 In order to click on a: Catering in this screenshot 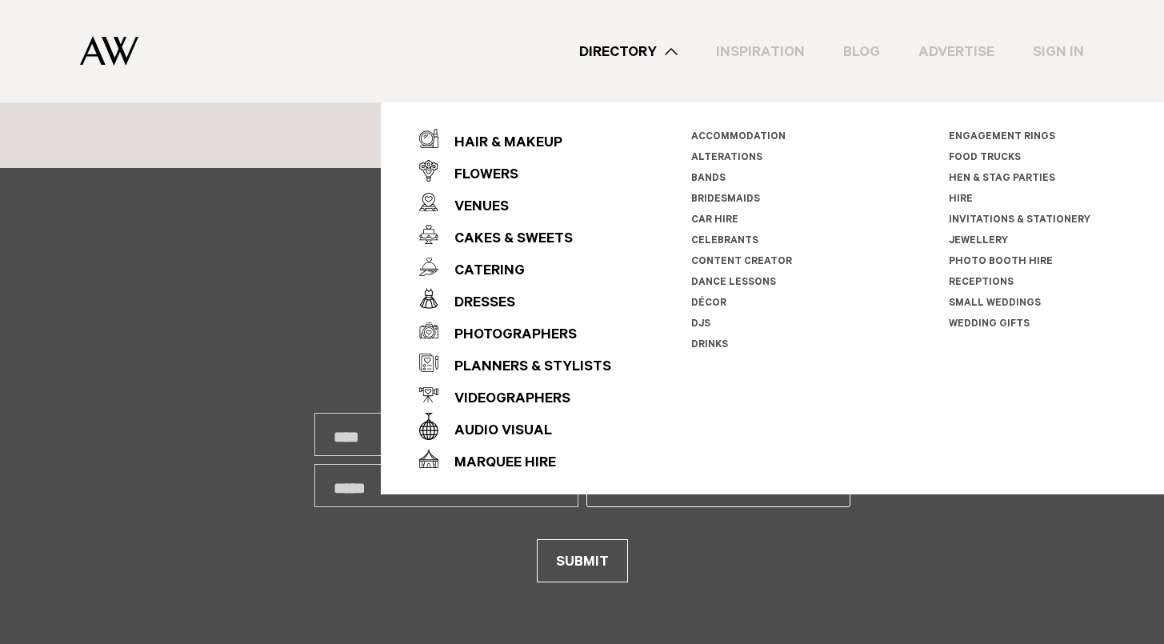, I will do `click(515, 266)`.